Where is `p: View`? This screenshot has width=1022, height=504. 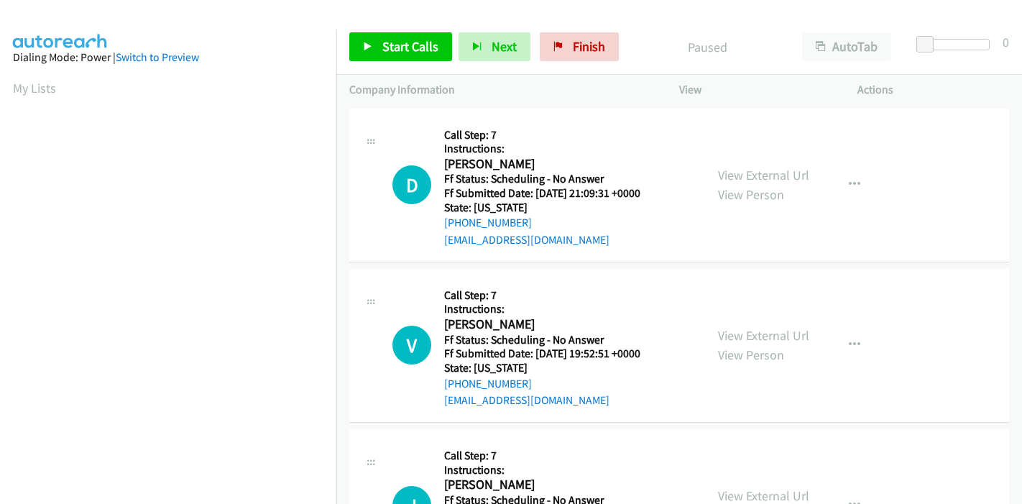 p: View is located at coordinates (756, 90).